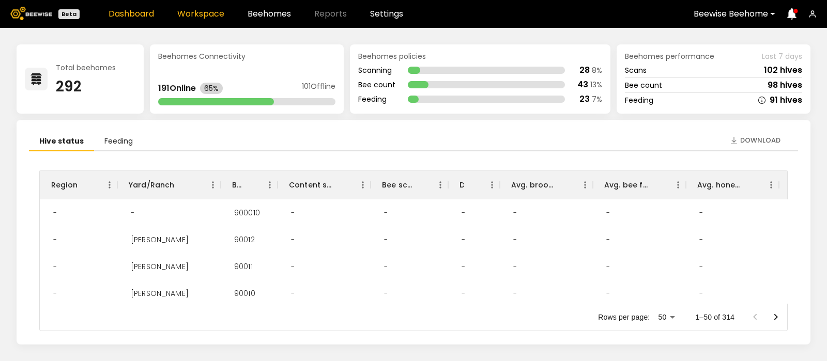 The image size is (827, 361). I want to click on div: BH ID, so click(237, 185).